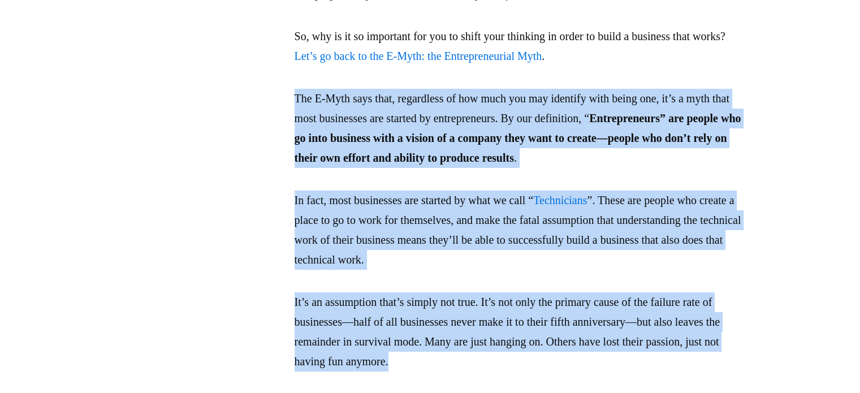 The image size is (860, 393). What do you see at coordinates (521, 332) in the screenshot?
I see `p: It’s an assumption that’s simply not true. It’s not only the primary cause of the failure rate of...` at bounding box center [521, 332].